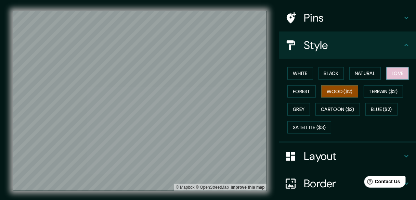 This screenshot has height=200, width=416. I want to click on button: Satellite ($3), so click(309, 127).